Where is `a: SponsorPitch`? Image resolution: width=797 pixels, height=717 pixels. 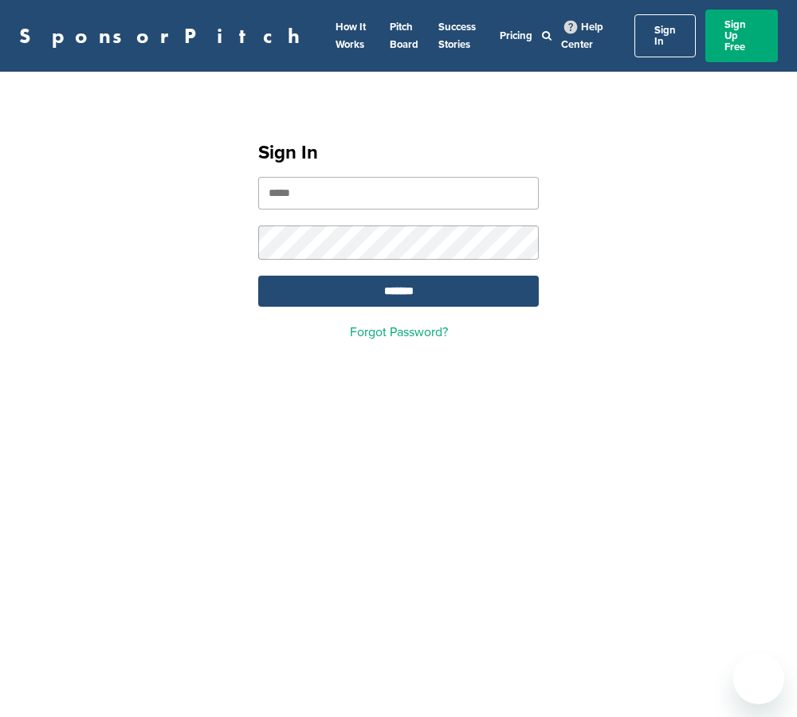 a: SponsorPitch is located at coordinates (164, 36).